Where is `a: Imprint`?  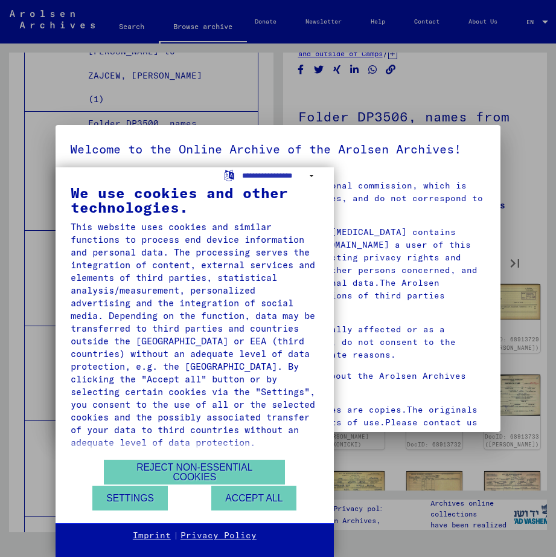 a: Imprint is located at coordinates (152, 536).